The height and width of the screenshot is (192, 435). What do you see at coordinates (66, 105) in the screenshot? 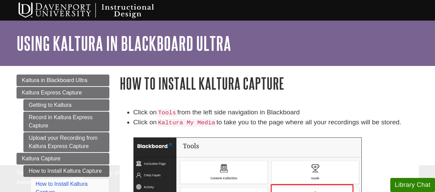
I see `a: Getting to Kaltura` at bounding box center [66, 105].